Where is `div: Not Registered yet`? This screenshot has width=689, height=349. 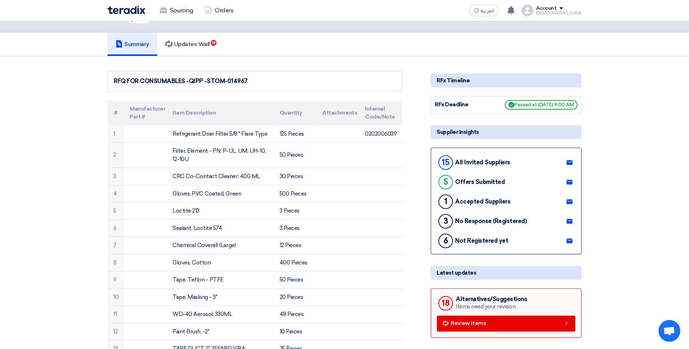
div: Not Registered yet is located at coordinates (481, 241).